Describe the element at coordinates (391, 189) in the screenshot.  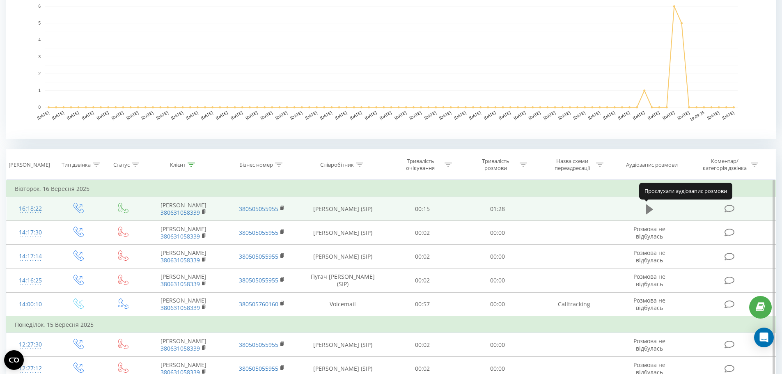
I see `td: Вівторок, 16 Вересня 2025` at that location.